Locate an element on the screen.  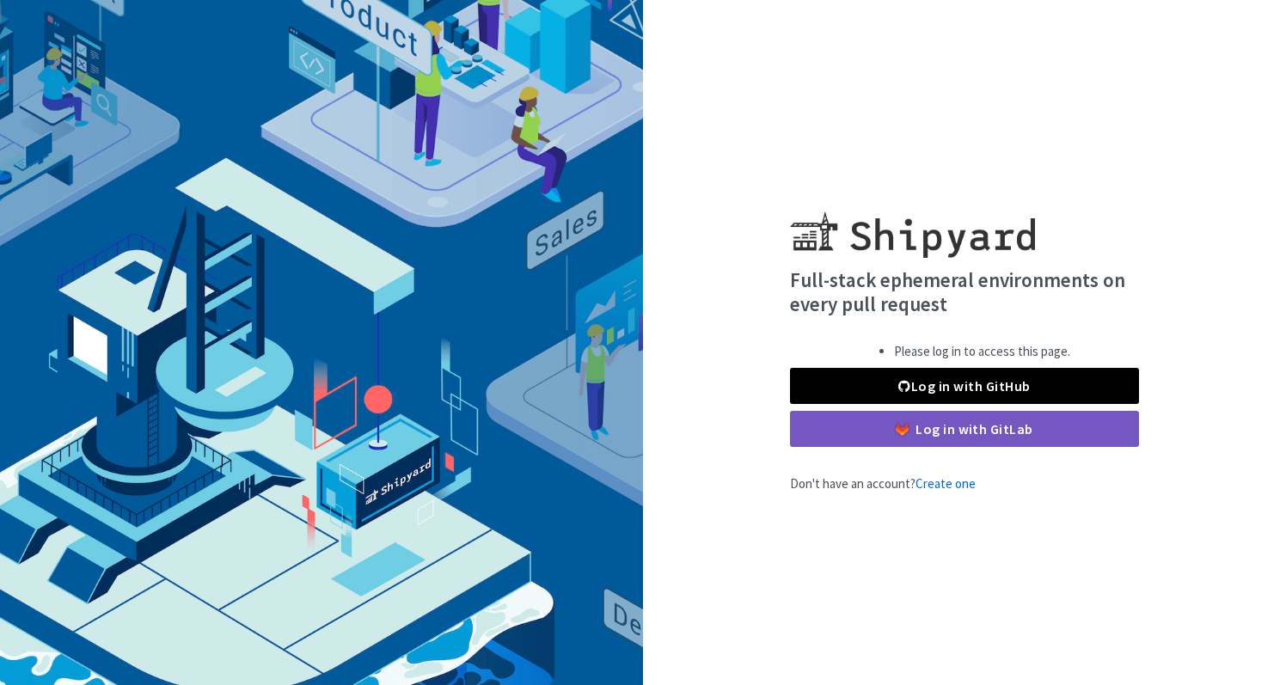
h4: Full-stack ephemeral environments on every pull request is located at coordinates (965, 292).